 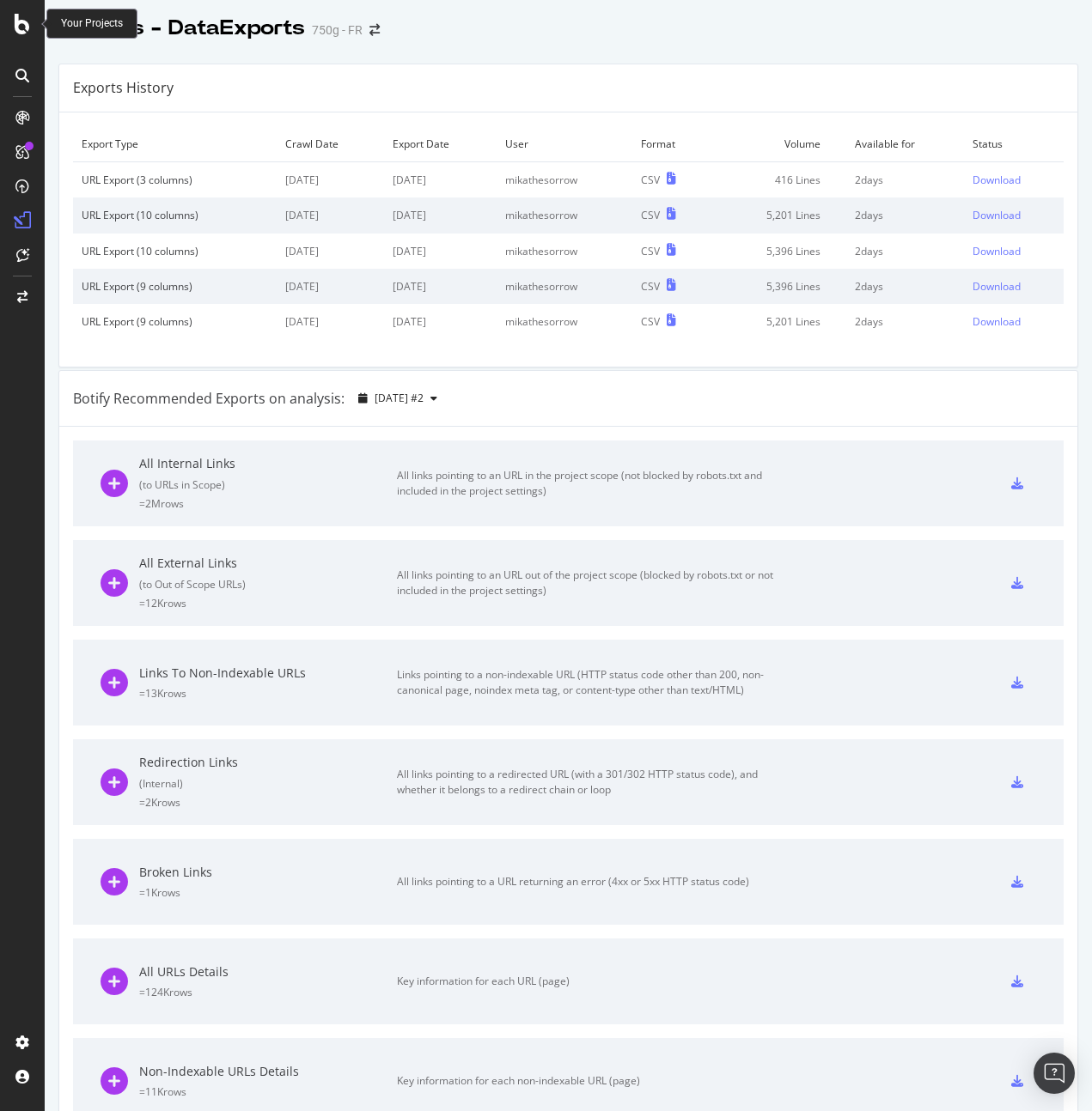 What do you see at coordinates (174, 179) in the screenshot?
I see `div: URL Export (3 columns)` at bounding box center [174, 179].